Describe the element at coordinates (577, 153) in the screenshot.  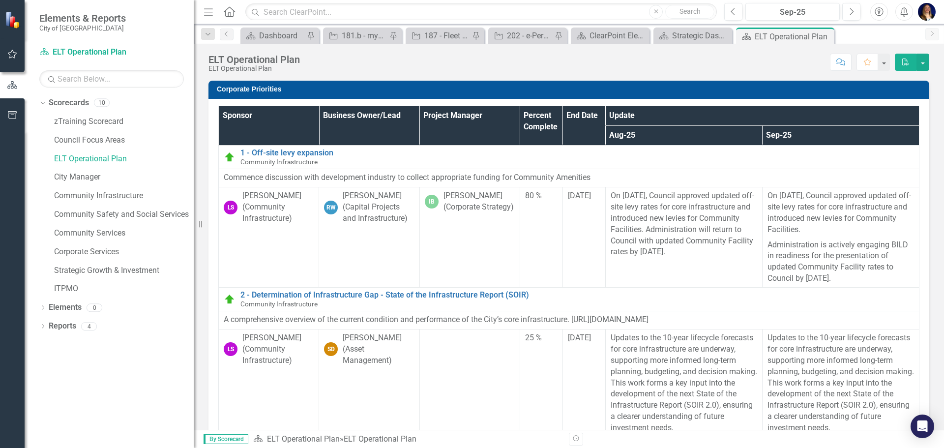
I see `a: 1 - Off-site levy expansion` at that location.